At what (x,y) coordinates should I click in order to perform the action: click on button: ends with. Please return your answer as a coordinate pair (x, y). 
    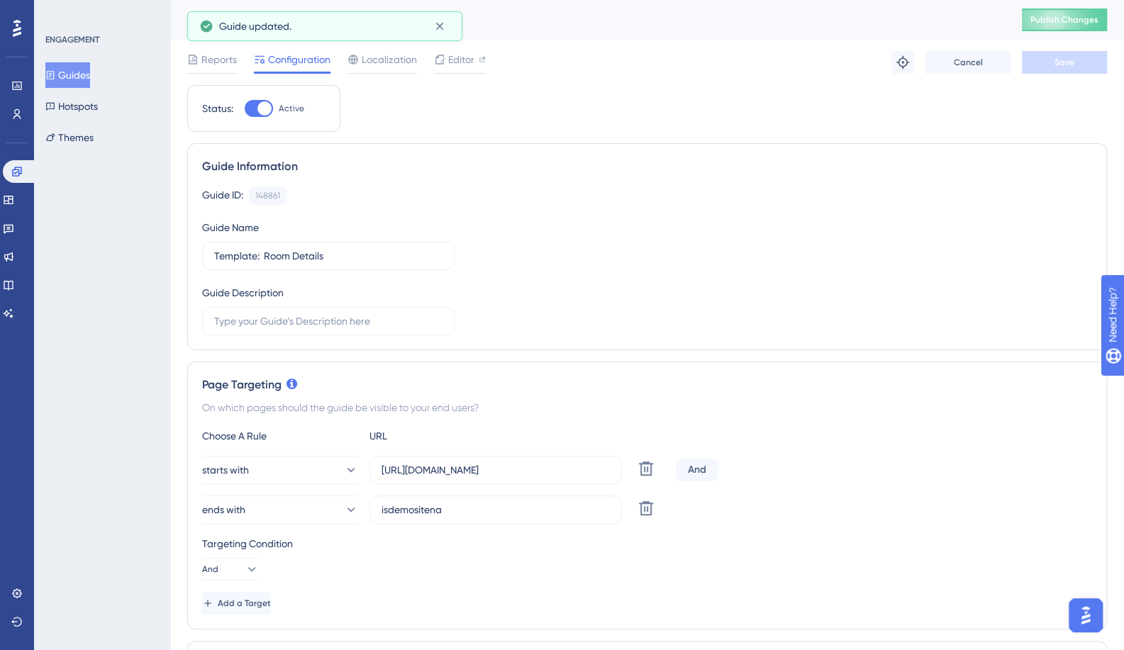
    Looking at the image, I should click on (280, 510).